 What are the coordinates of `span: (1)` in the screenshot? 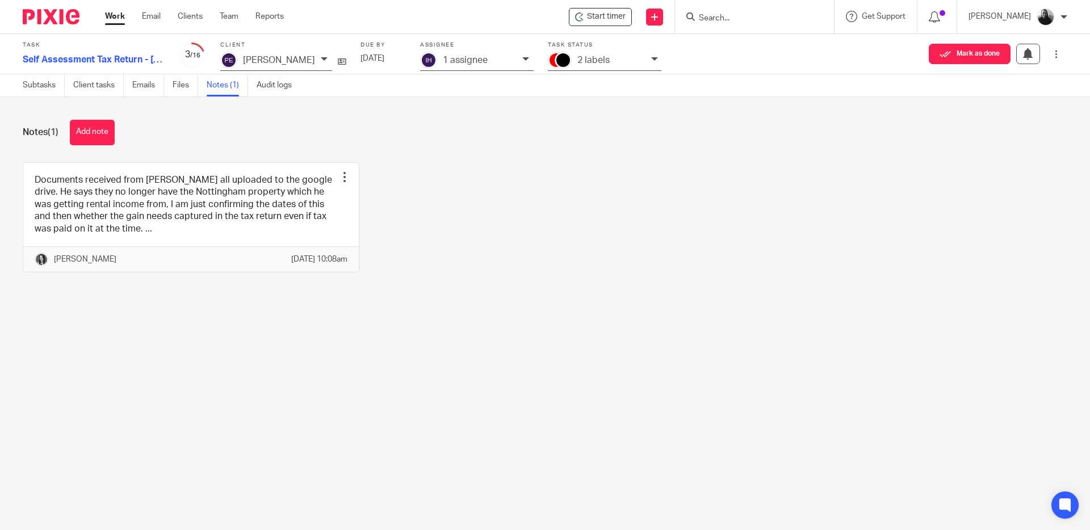 It's located at (53, 132).